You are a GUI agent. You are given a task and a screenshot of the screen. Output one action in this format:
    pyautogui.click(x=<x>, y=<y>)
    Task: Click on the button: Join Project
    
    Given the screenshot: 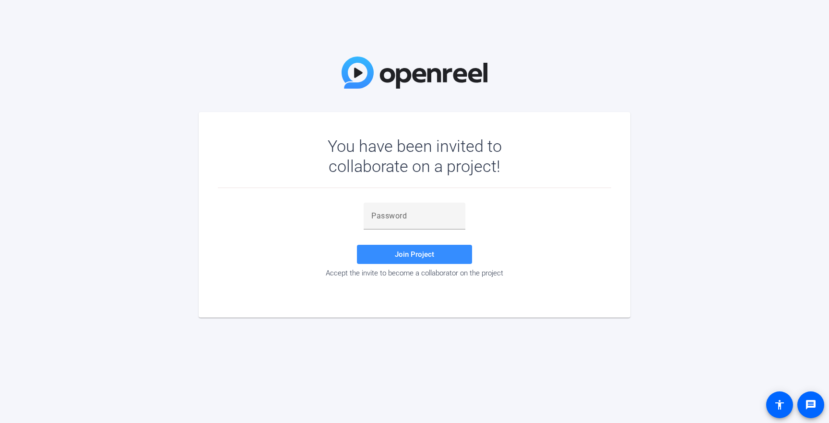 What is the action you would take?
    pyautogui.click(x=414, y=255)
    